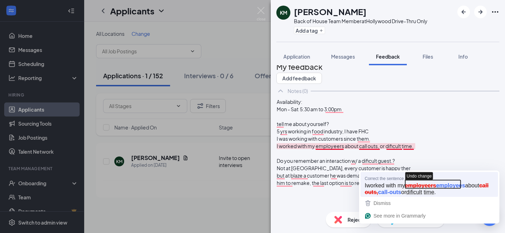 The image size is (505, 233). What do you see at coordinates (336, 161) in the screenshot?
I see `span: Do you remember an interaction w/ a dificult guest.?` at bounding box center [336, 161].